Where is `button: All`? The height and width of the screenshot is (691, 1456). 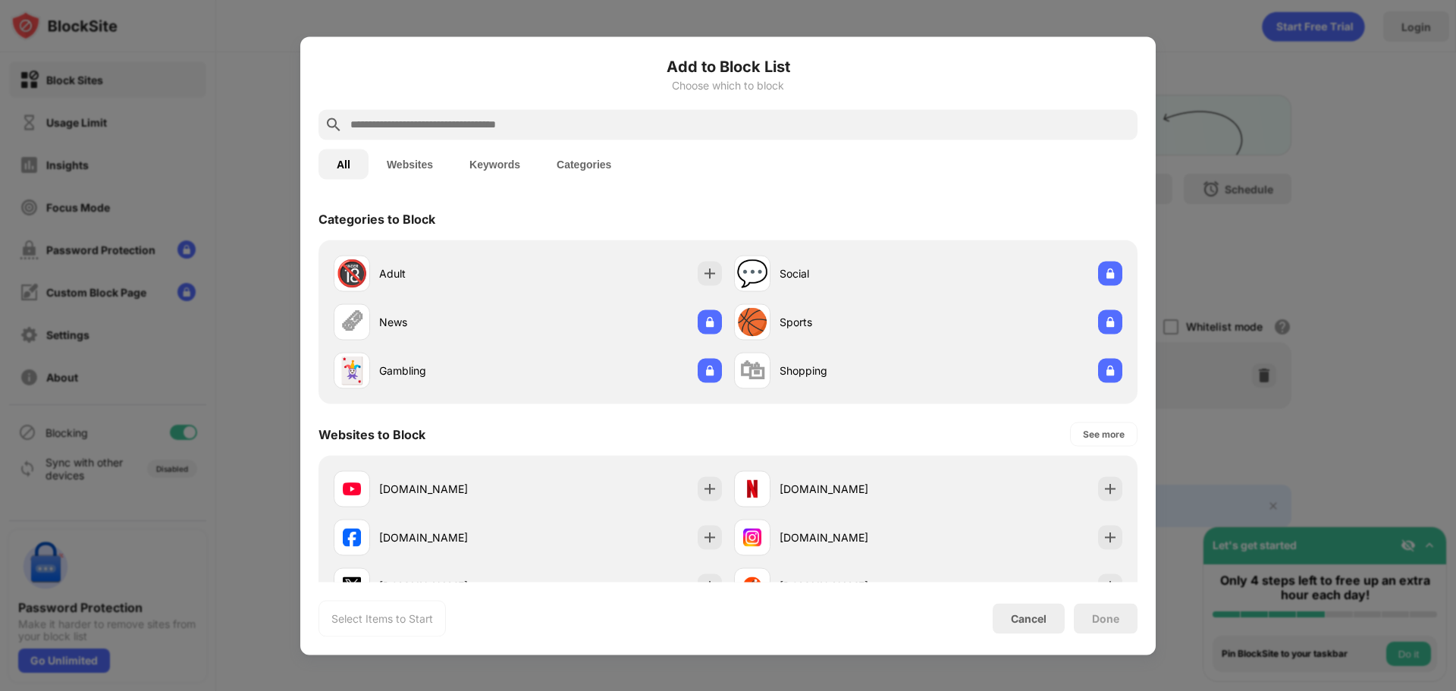 button: All is located at coordinates (344, 164).